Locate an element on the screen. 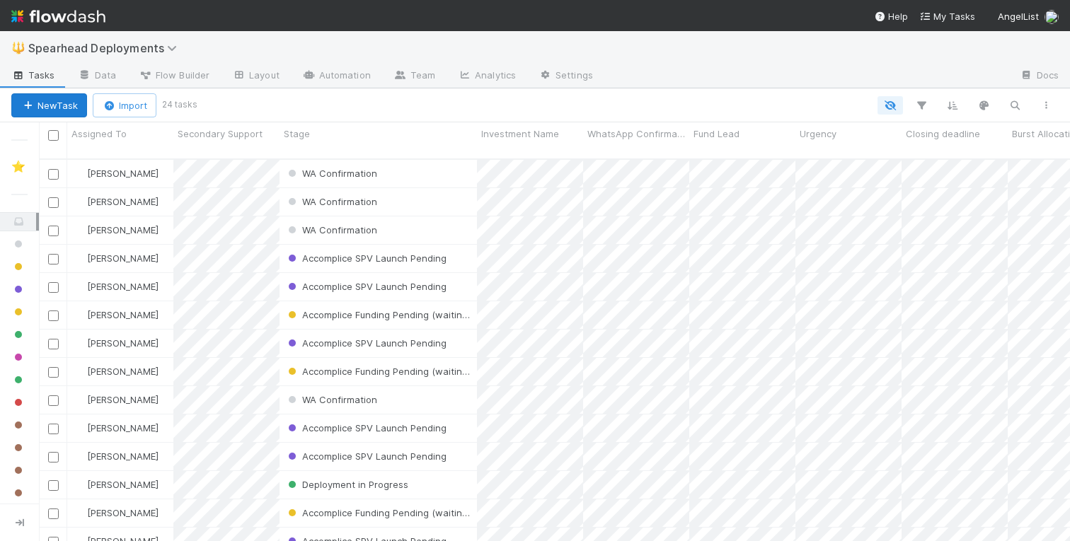 This screenshot has height=541, width=1070. span: Investment Name is located at coordinates (520, 134).